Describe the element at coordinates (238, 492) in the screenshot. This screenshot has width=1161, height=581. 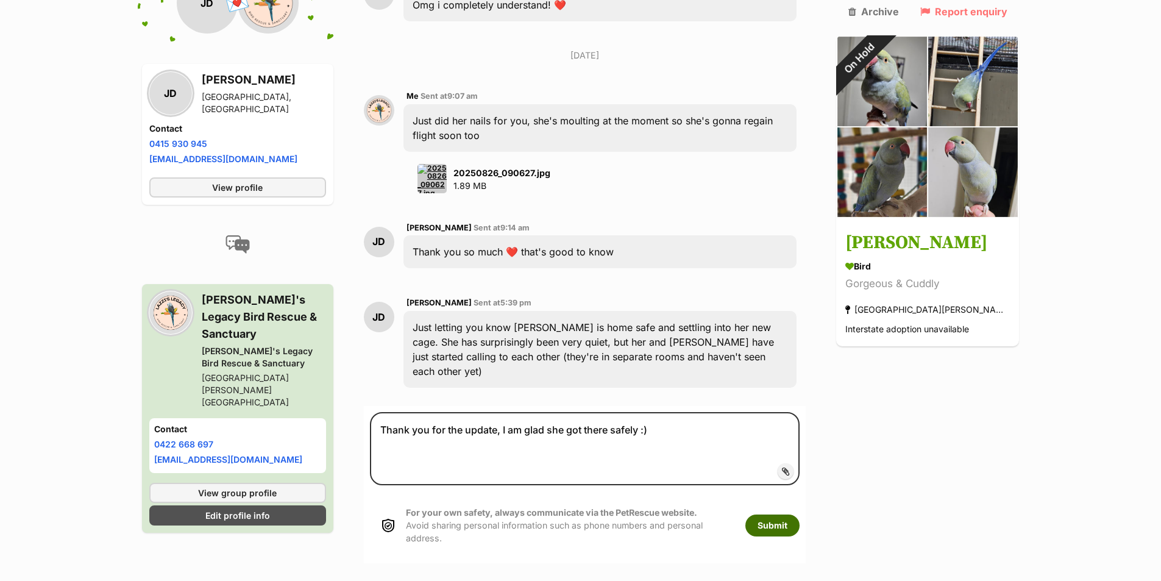
I see `a: View group profile` at that location.